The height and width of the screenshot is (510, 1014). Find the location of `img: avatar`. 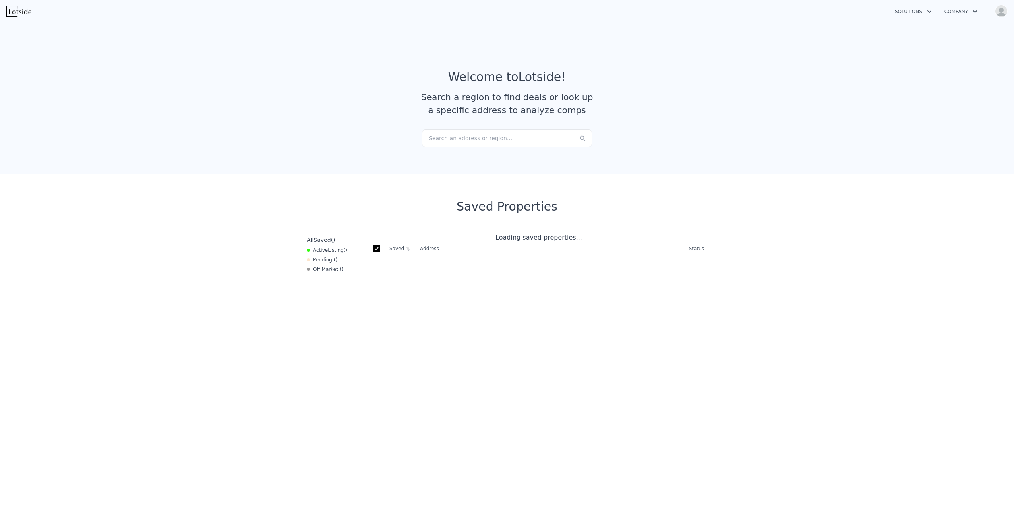

img: avatar is located at coordinates (1001, 11).